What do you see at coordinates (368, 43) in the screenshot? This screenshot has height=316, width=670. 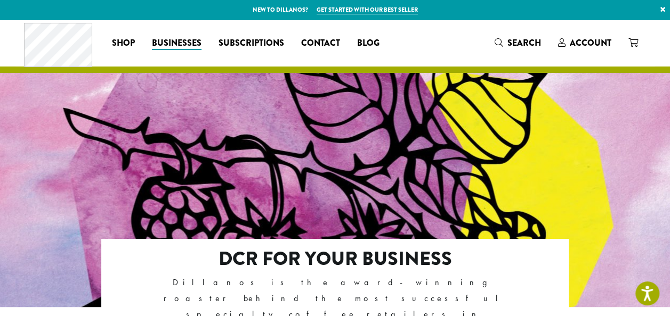 I see `span: Blog` at bounding box center [368, 43].